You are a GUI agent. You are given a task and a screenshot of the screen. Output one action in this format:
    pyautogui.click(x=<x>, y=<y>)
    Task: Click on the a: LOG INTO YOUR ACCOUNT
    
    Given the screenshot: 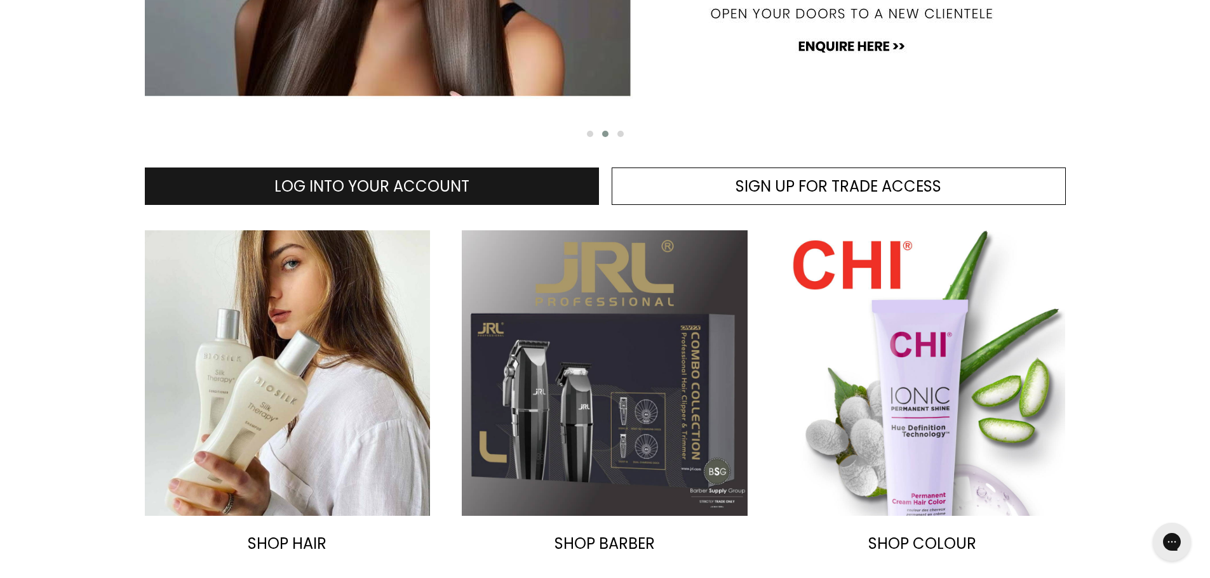 What is the action you would take?
    pyautogui.click(x=371, y=187)
    